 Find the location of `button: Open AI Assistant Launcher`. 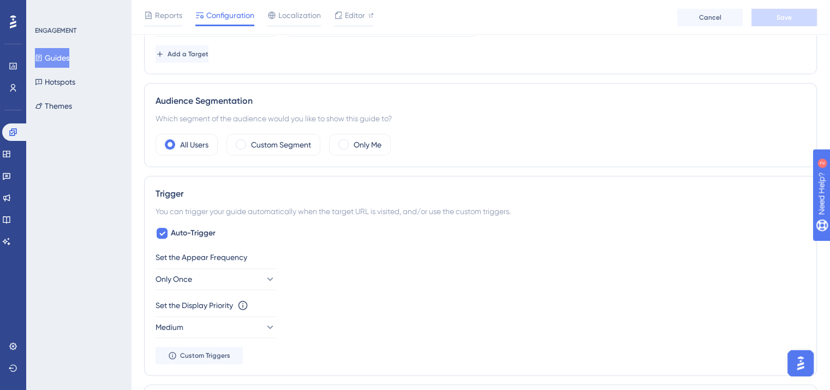

button: Open AI Assistant Launcher is located at coordinates (16, 16).